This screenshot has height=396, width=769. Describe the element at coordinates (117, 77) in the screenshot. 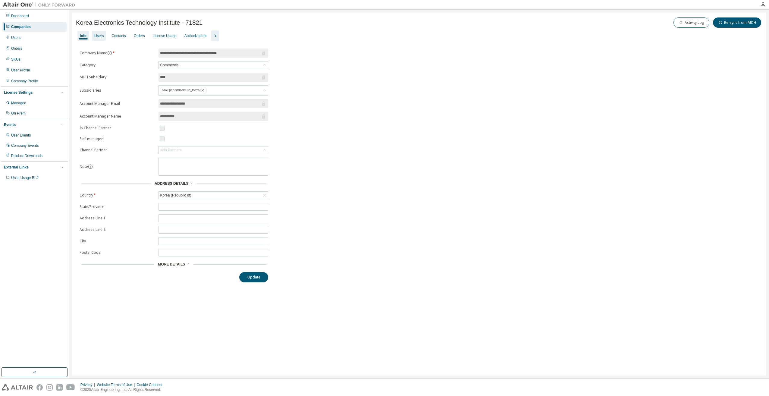

I see `label: MDH Subsidary` at that location.